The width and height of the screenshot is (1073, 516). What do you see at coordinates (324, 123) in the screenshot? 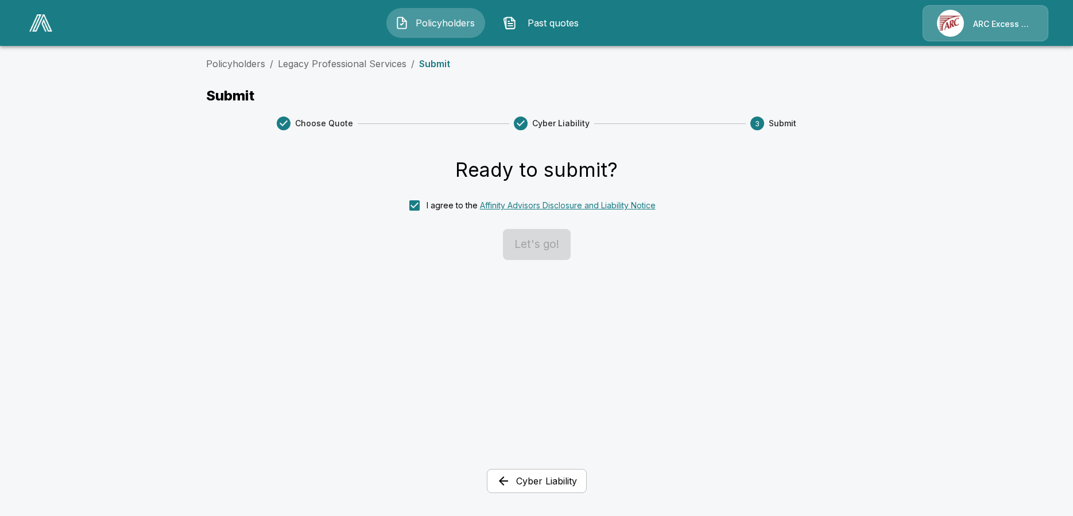
I see `span: Choose Quote` at bounding box center [324, 123].